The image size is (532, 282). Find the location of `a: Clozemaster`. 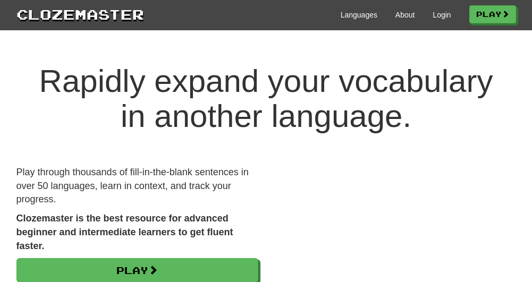

a: Clozemaster is located at coordinates (80, 14).